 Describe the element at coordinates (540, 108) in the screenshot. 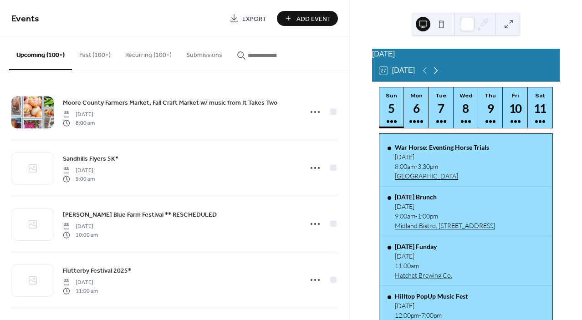

I see `div: 11` at that location.